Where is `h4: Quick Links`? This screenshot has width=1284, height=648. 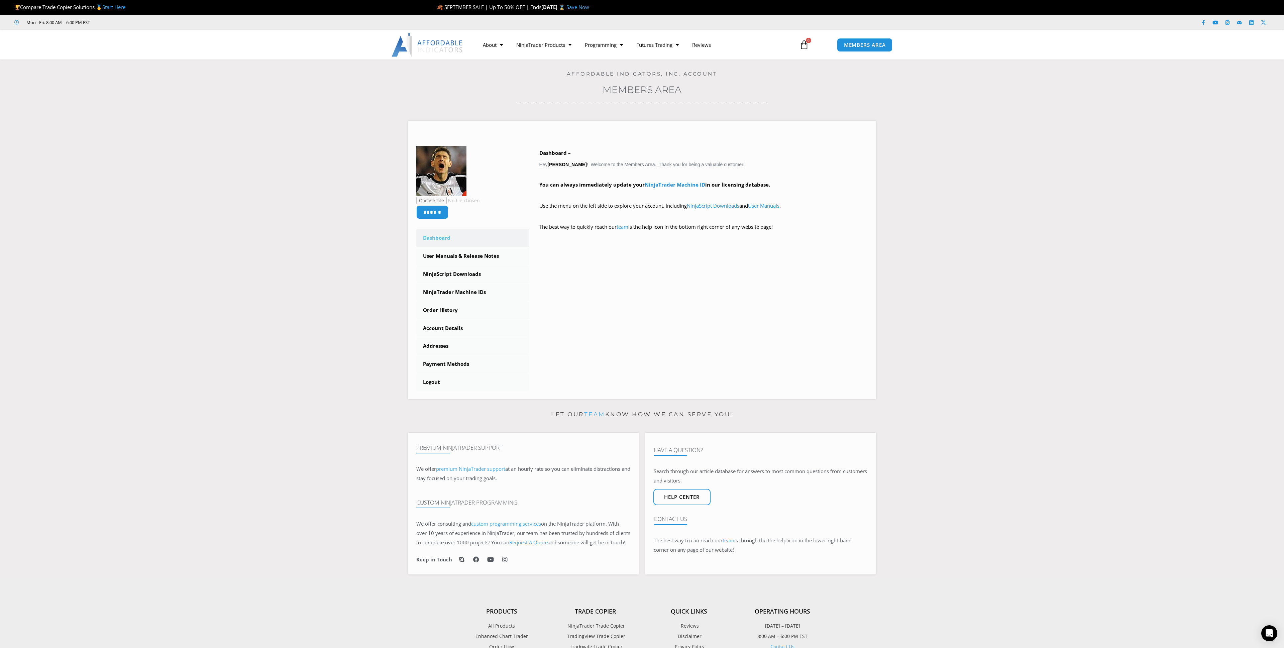
h4: Quick Links is located at coordinates (689, 612).